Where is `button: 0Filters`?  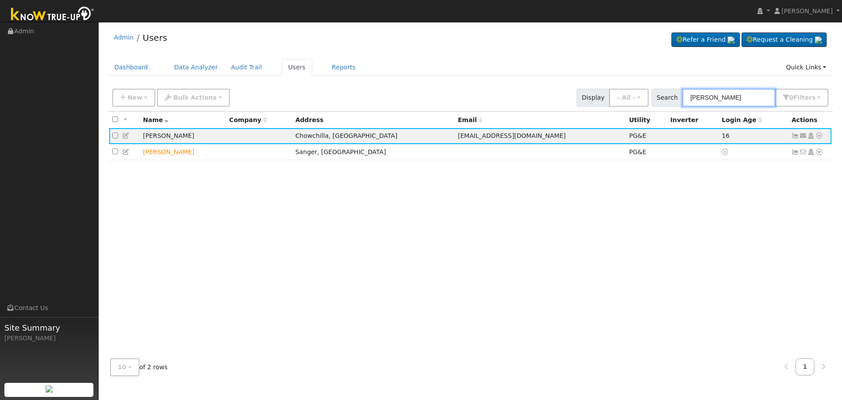 button: 0Filters is located at coordinates (802, 97).